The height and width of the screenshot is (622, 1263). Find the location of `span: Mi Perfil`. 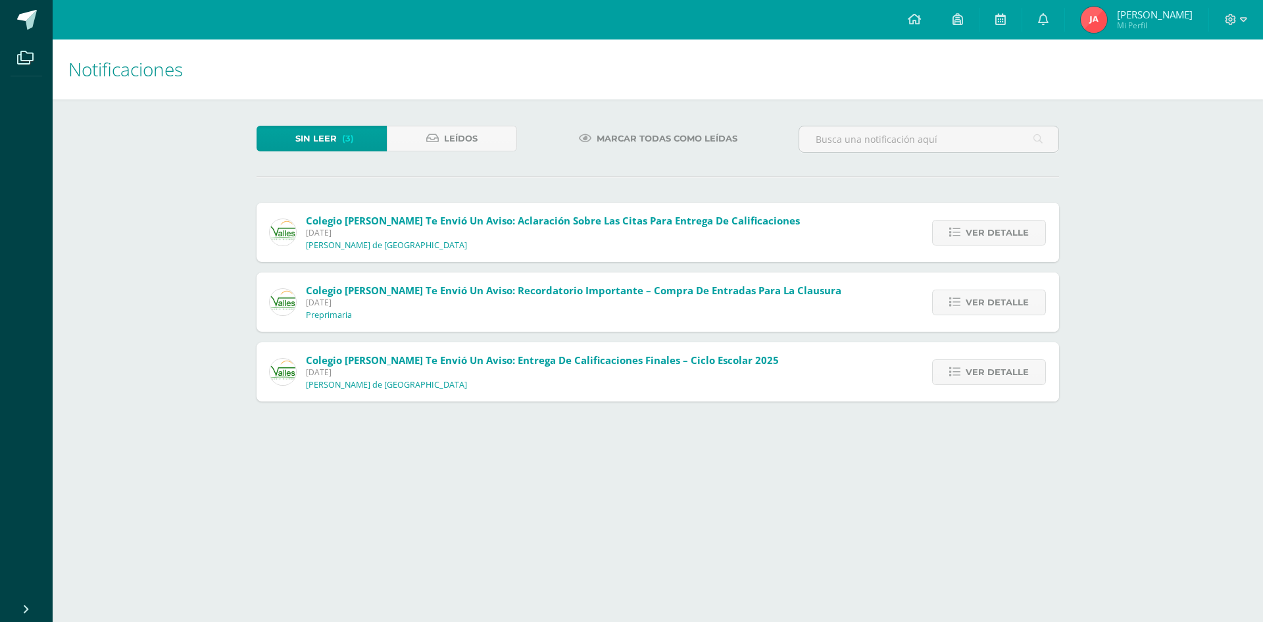

span: Mi Perfil is located at coordinates (1155, 25).